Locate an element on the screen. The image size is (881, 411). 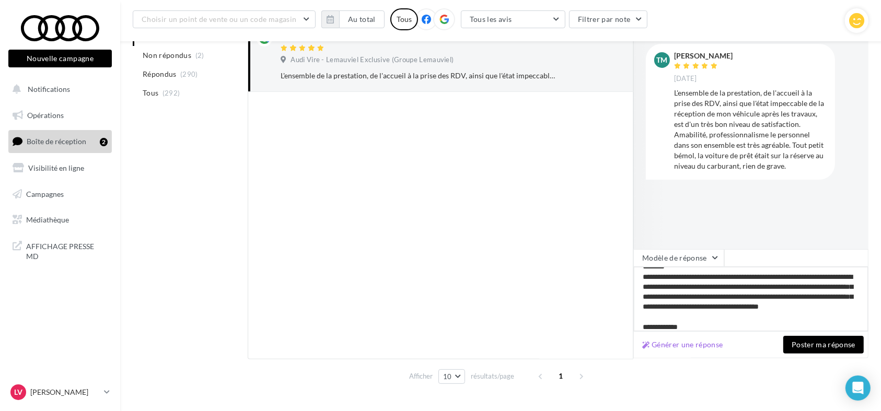
span: Visibilité en ligne is located at coordinates (56, 168).